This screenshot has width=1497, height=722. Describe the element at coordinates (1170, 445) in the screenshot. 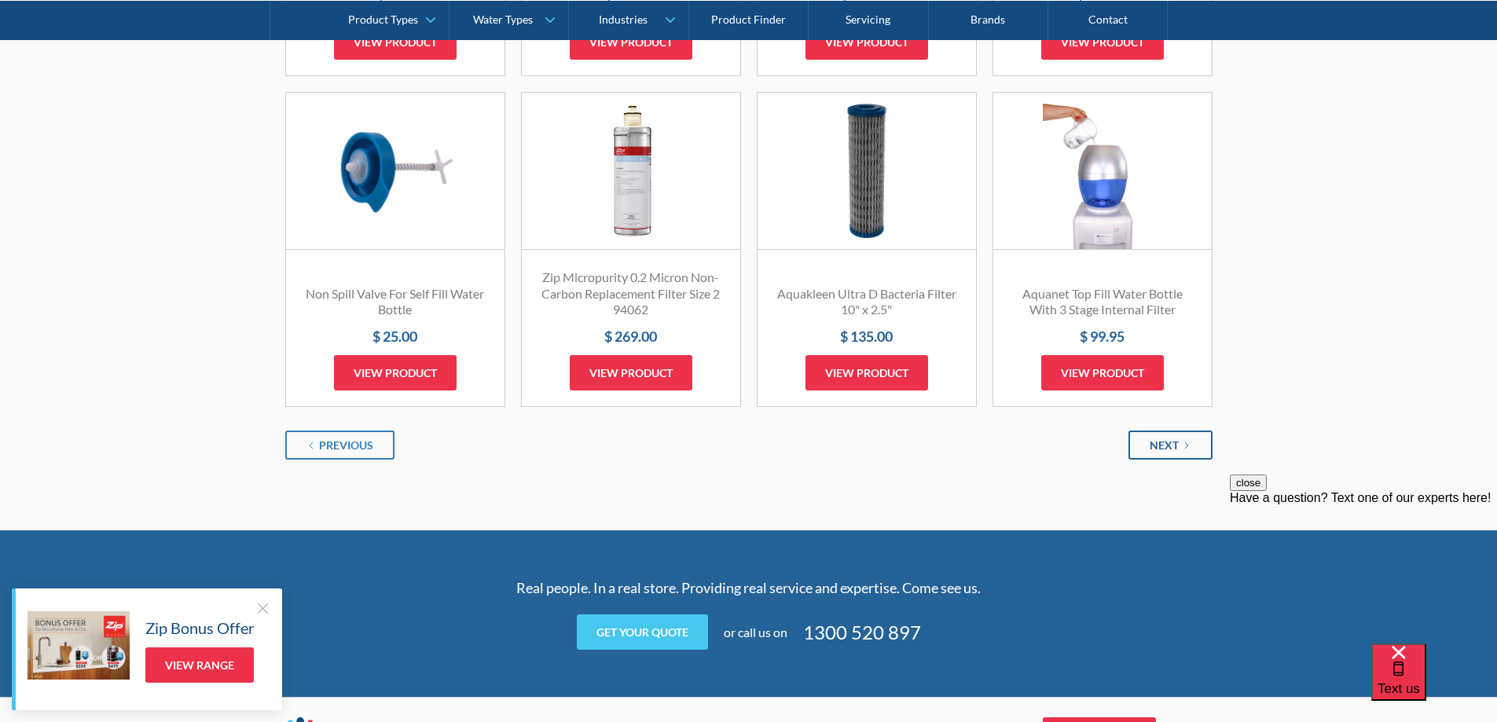

I see `a: Next Page` at that location.